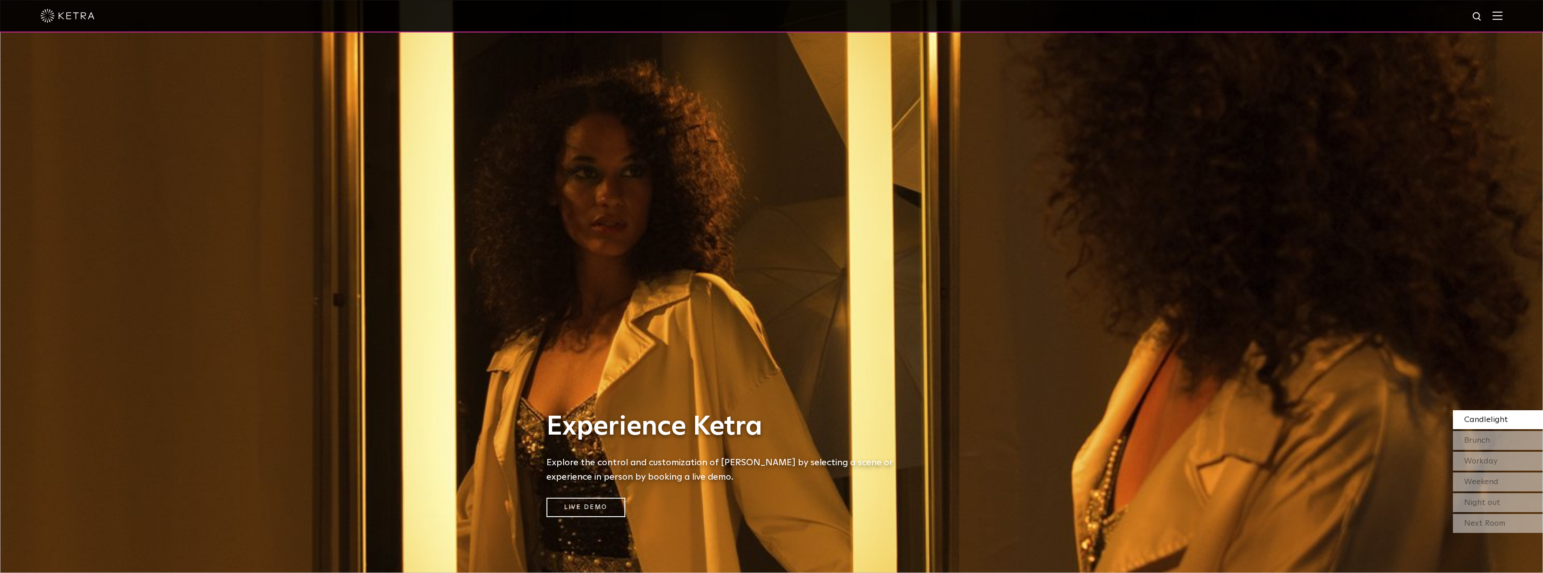 Image resolution: width=1543 pixels, height=573 pixels. I want to click on span: Candlelight, so click(1486, 420).